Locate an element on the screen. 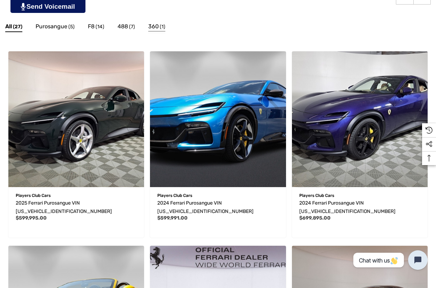  a: Button Go To Sub Category 488 is located at coordinates (126, 28).